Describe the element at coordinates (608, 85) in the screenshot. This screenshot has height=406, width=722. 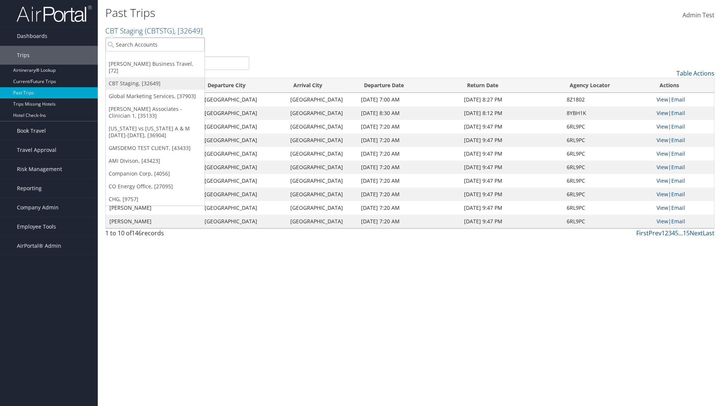
I see `th: Agency Locator: activate to sort column ascending` at that location.